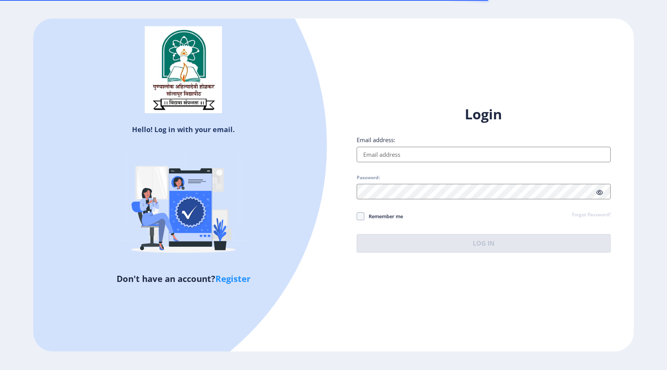 Image resolution: width=667 pixels, height=370 pixels. Describe the element at coordinates (484, 154) in the screenshot. I see `input: Email address` at that location.